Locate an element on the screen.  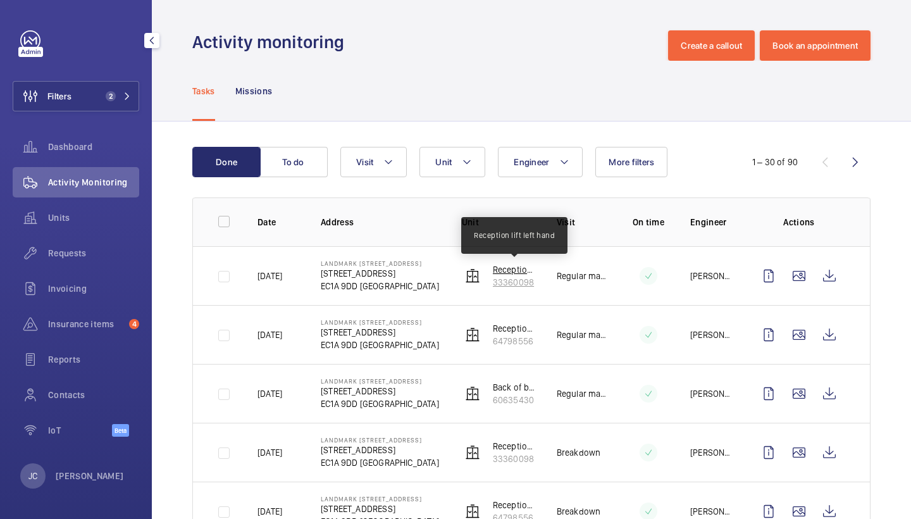
span: Engineer is located at coordinates (531, 162).